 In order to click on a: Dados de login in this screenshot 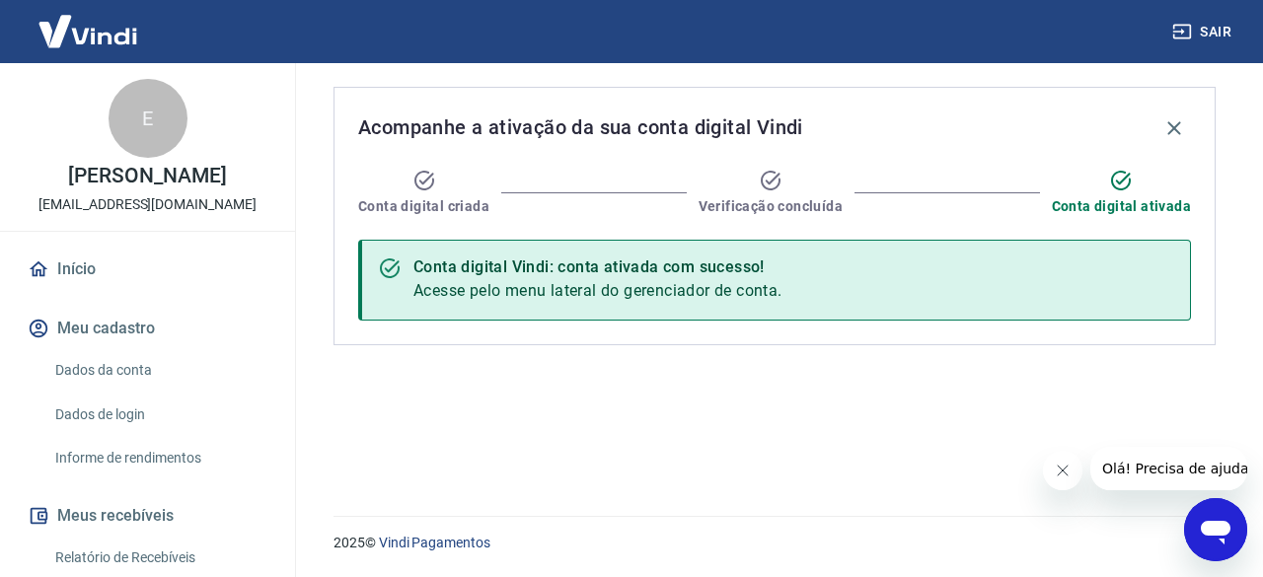, I will do `click(159, 414)`.